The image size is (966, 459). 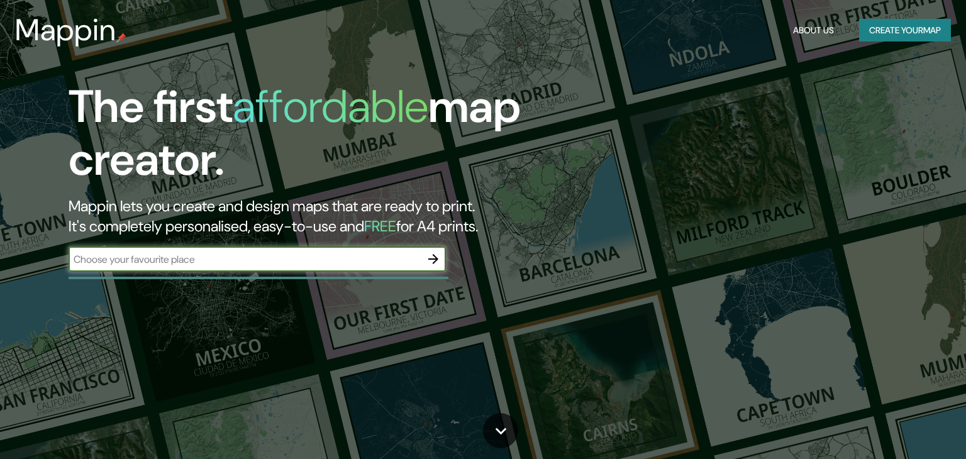 What do you see at coordinates (330, 106) in the screenshot?
I see `h1: affordable` at bounding box center [330, 106].